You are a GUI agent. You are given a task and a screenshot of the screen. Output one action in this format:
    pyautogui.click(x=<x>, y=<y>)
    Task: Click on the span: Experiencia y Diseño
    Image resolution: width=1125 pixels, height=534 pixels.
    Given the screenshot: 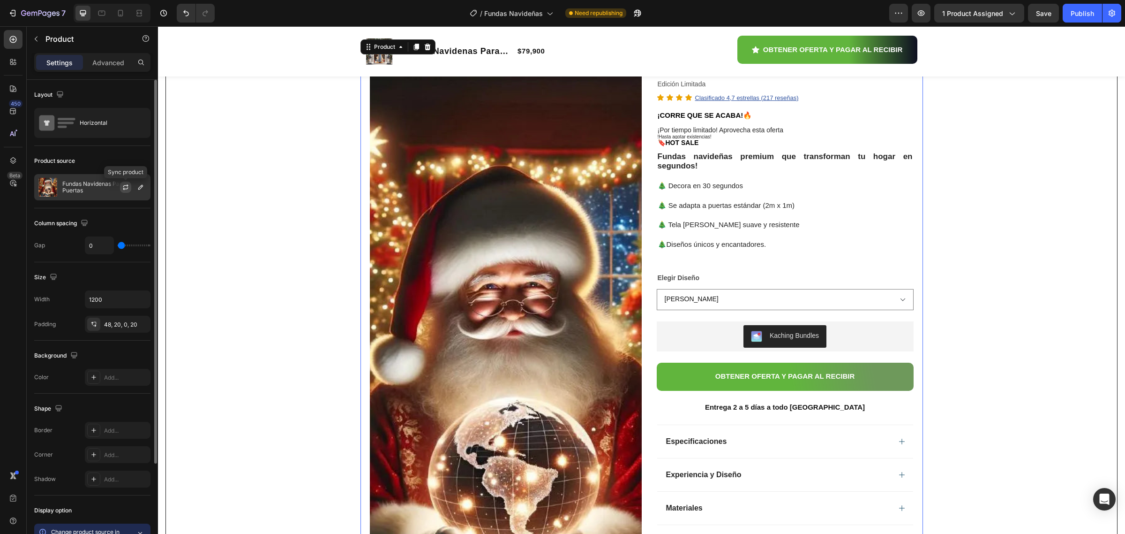 What is the action you would take?
    pyautogui.click(x=546, y=448)
    